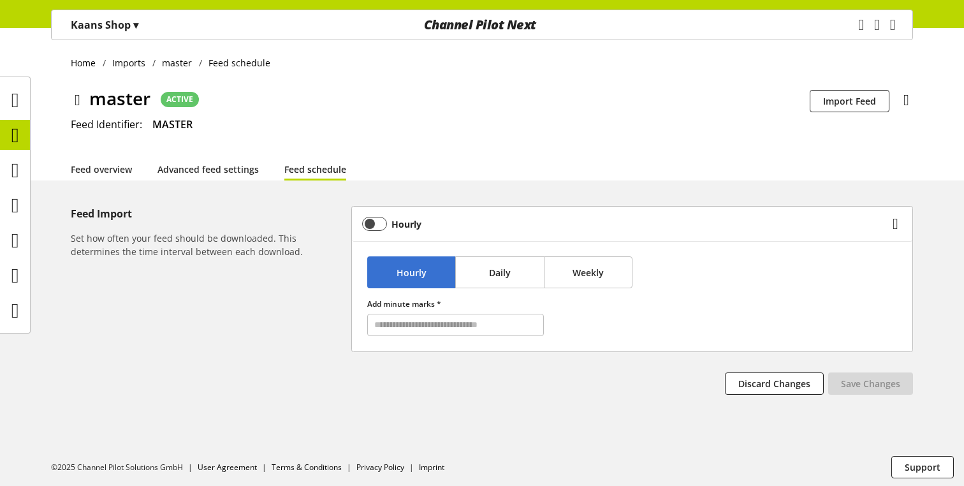 This screenshot has width=964, height=486. Describe the element at coordinates (871, 383) in the screenshot. I see `span: Save Changes` at that location.